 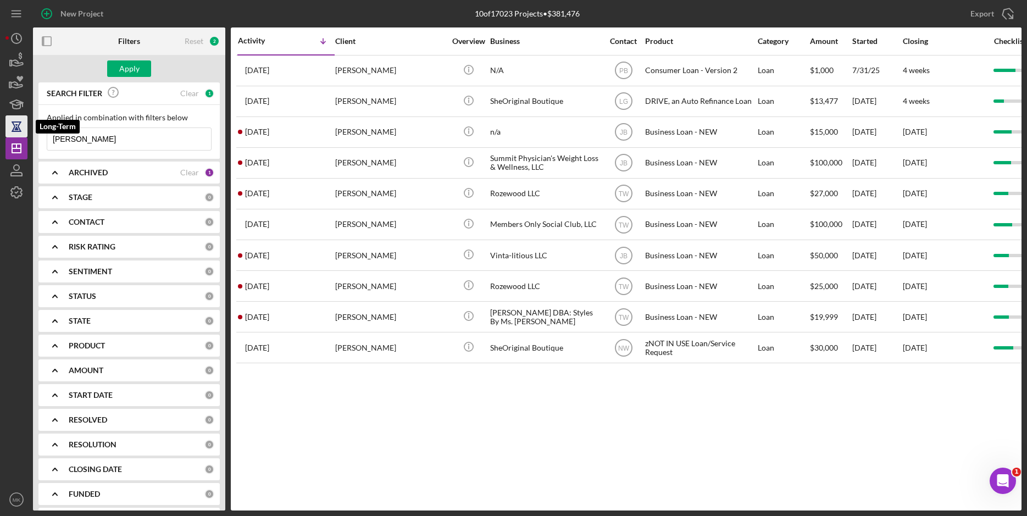 I want to click on div: Contact, so click(x=623, y=41).